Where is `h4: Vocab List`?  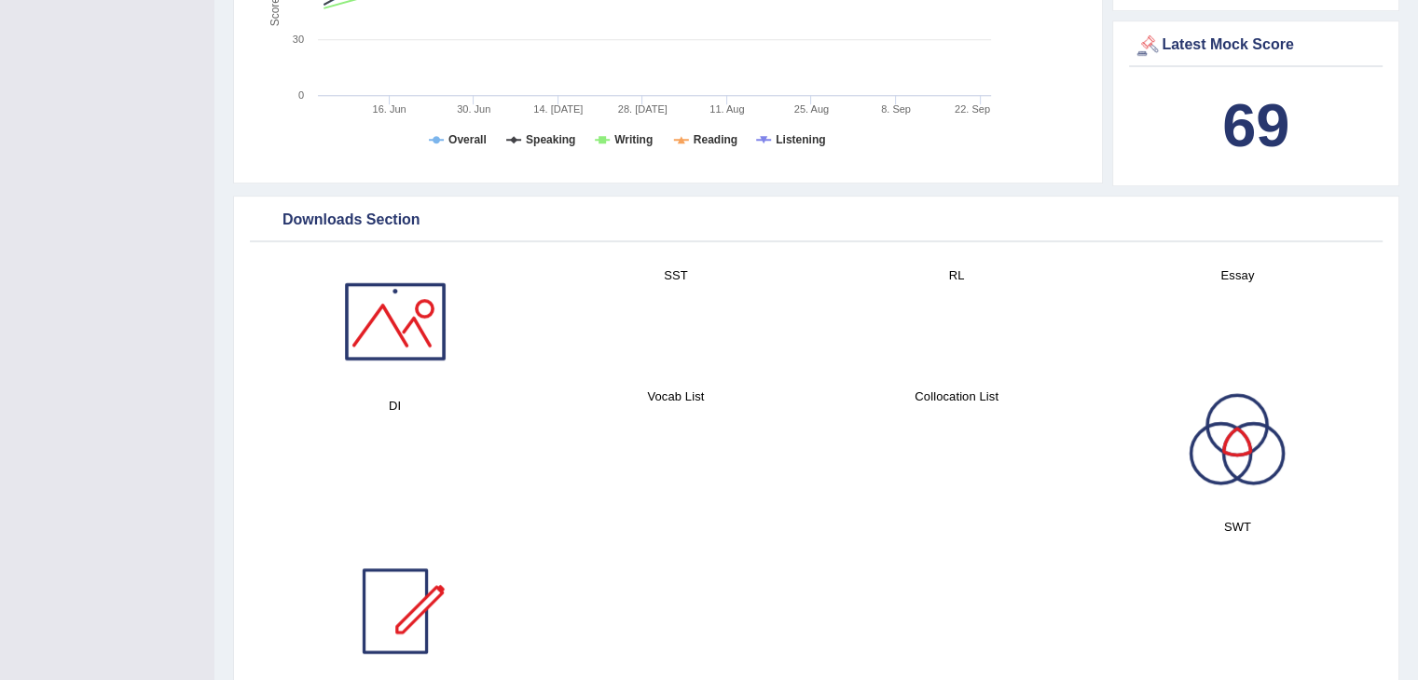
h4: Vocab List is located at coordinates (675, 396).